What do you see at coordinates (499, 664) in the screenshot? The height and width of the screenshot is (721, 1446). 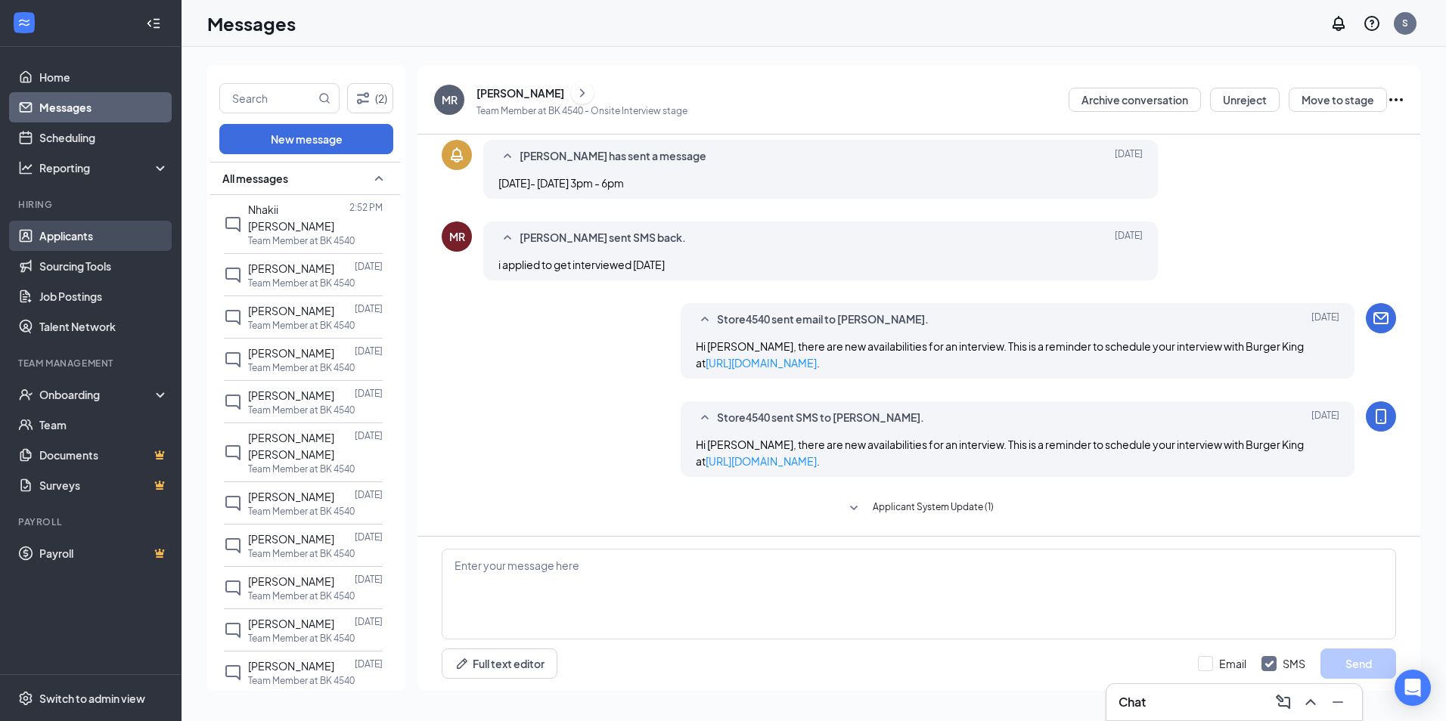 I see `button: Full text editorPen` at bounding box center [499, 664].